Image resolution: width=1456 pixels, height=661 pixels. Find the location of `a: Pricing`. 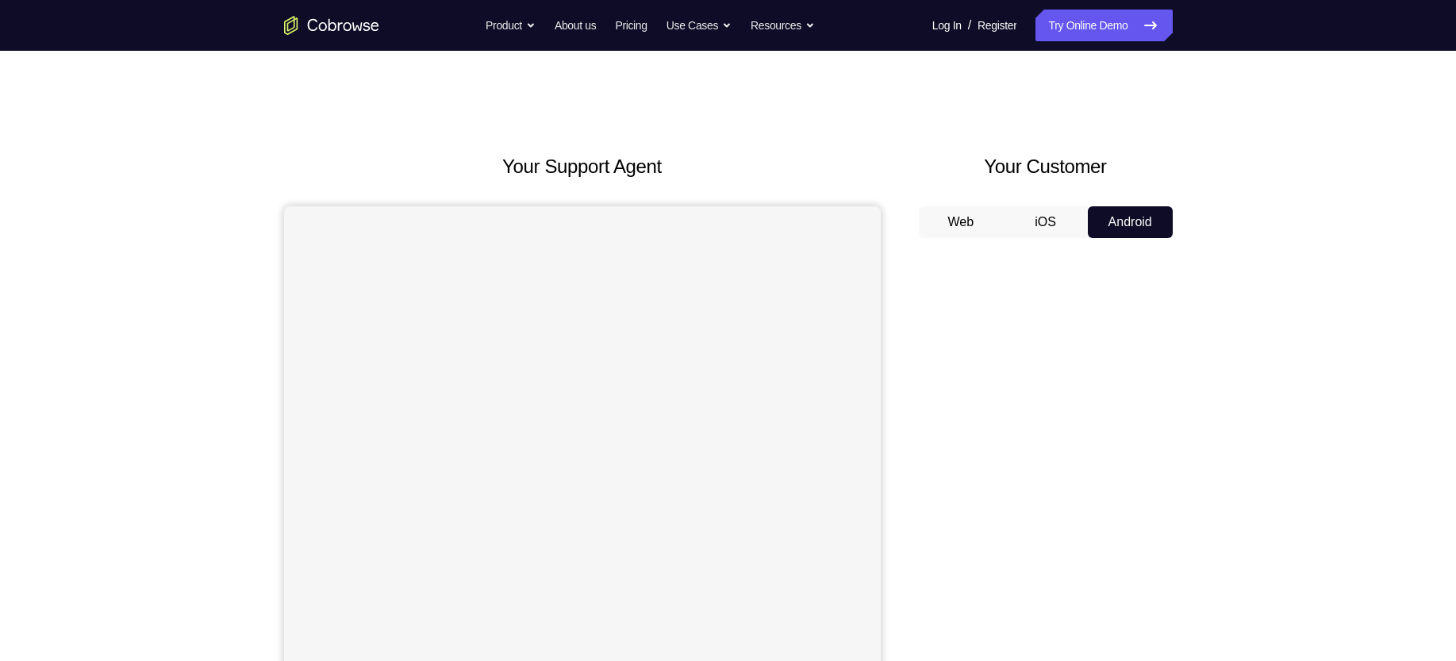

a: Pricing is located at coordinates (631, 25).